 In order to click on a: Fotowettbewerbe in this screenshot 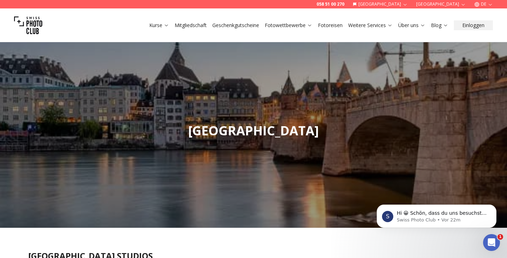, I will do `click(288, 25)`.